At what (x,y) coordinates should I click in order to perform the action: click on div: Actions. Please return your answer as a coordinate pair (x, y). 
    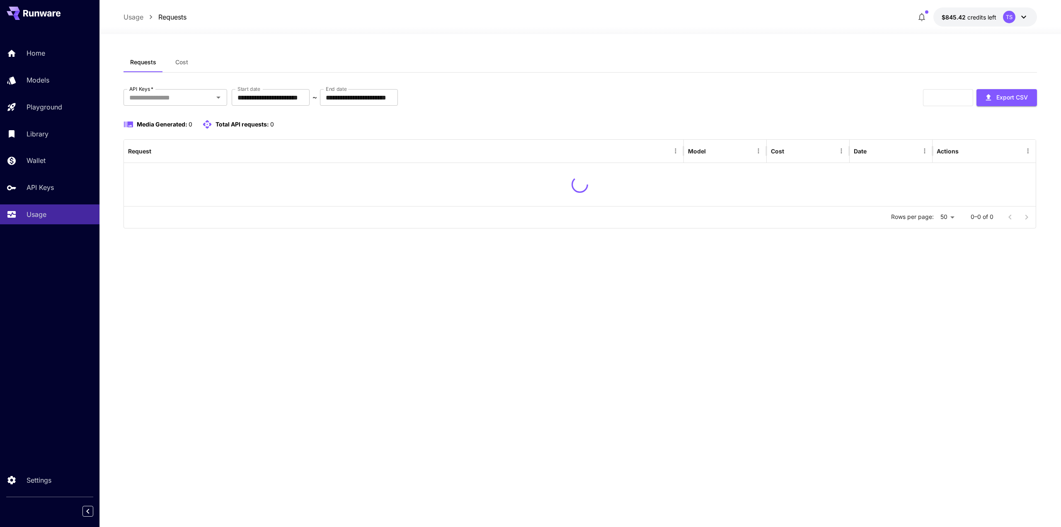
    Looking at the image, I should click on (948, 151).